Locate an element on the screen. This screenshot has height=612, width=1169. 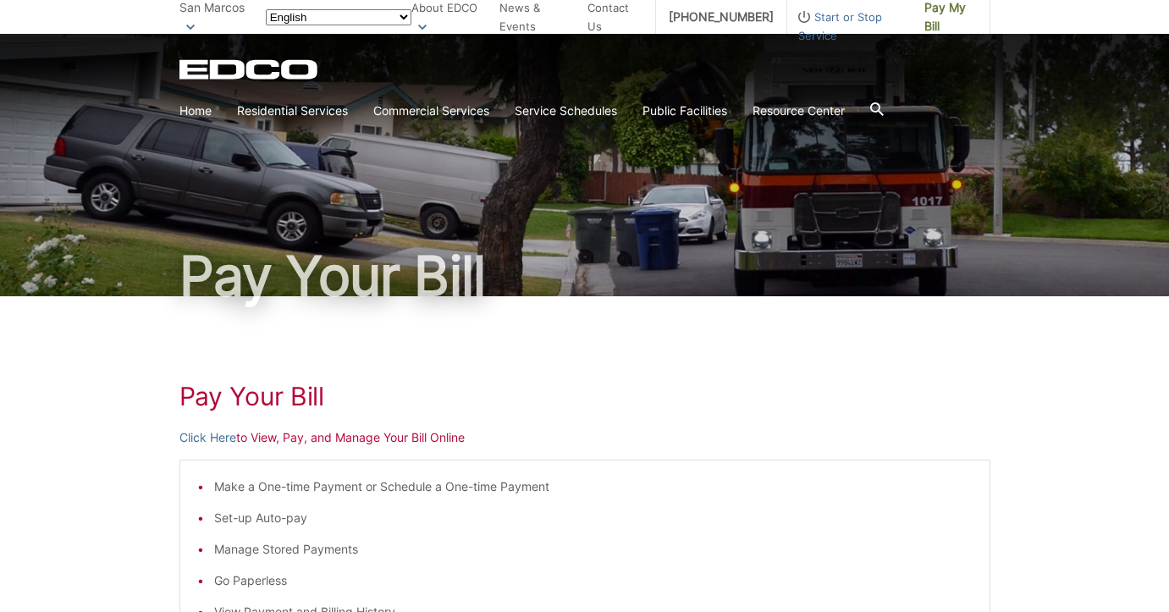
li: Go Paperless is located at coordinates (593, 581).